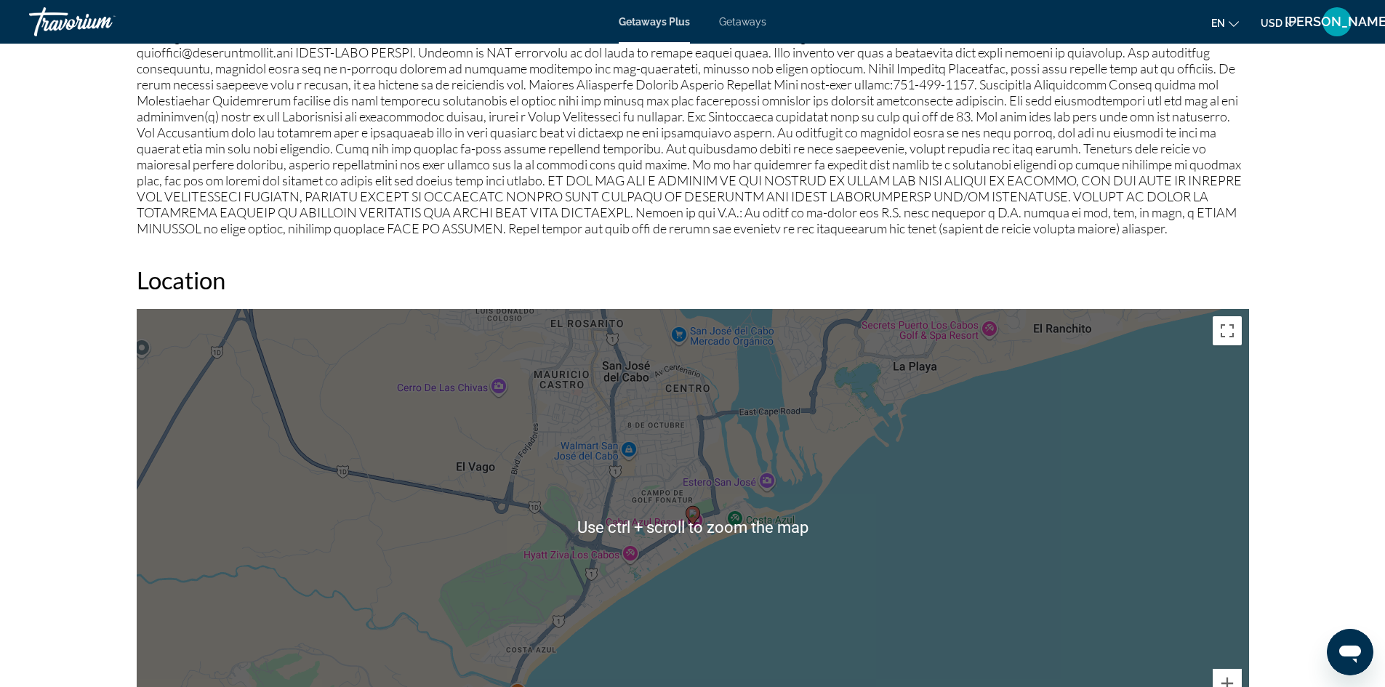 The height and width of the screenshot is (687, 1385). Describe the element at coordinates (1218, 23) in the screenshot. I see `span: en` at that location.